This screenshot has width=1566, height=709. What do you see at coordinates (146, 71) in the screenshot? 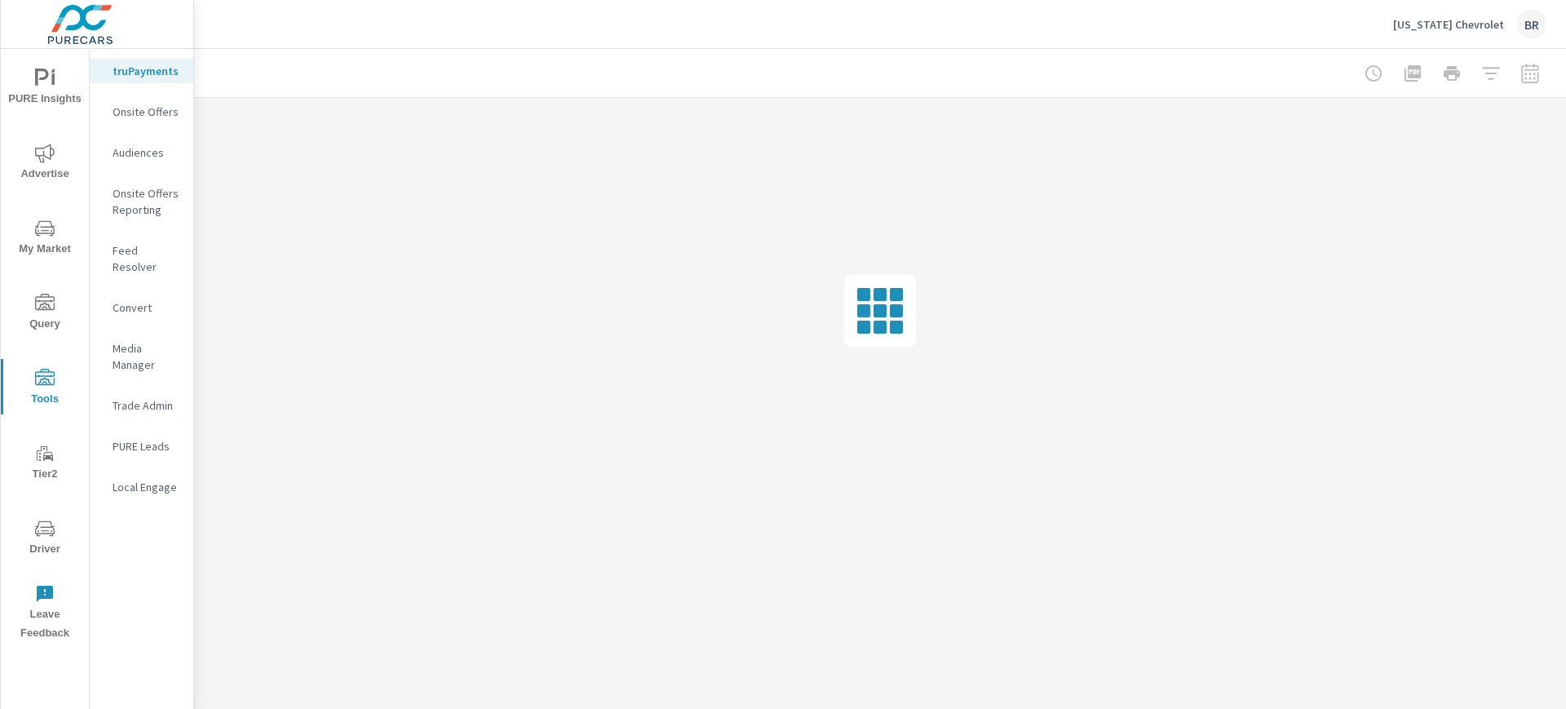
I see `p: truPayments` at bounding box center [146, 71].